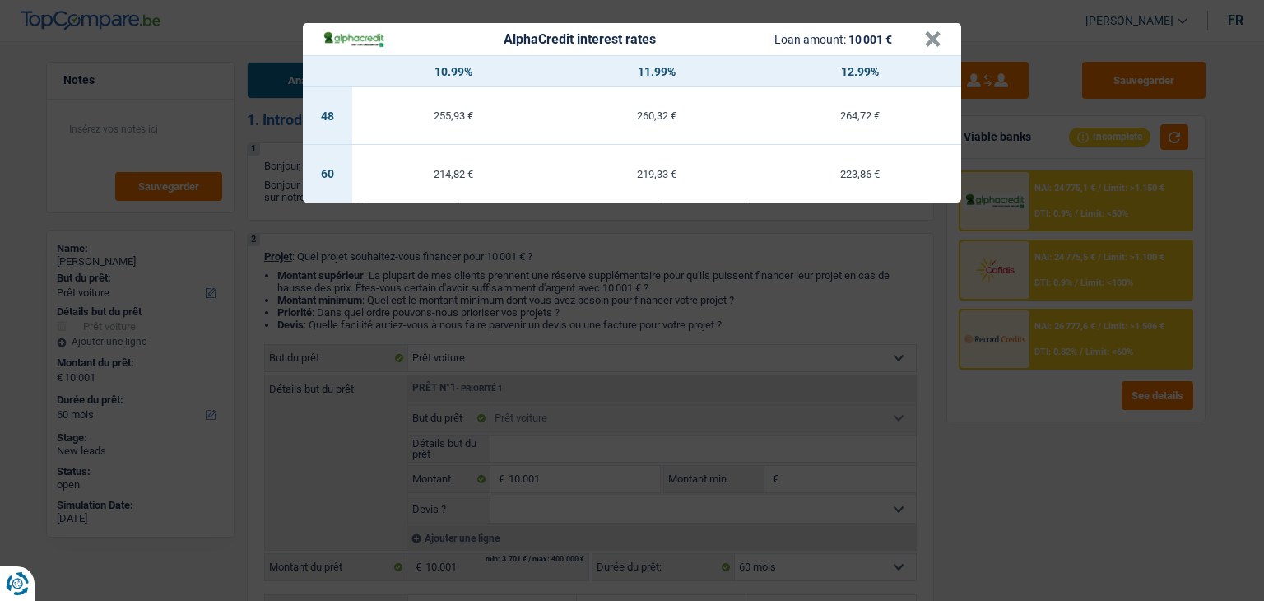 The image size is (1264, 601). I want to click on td: 60, so click(328, 174).